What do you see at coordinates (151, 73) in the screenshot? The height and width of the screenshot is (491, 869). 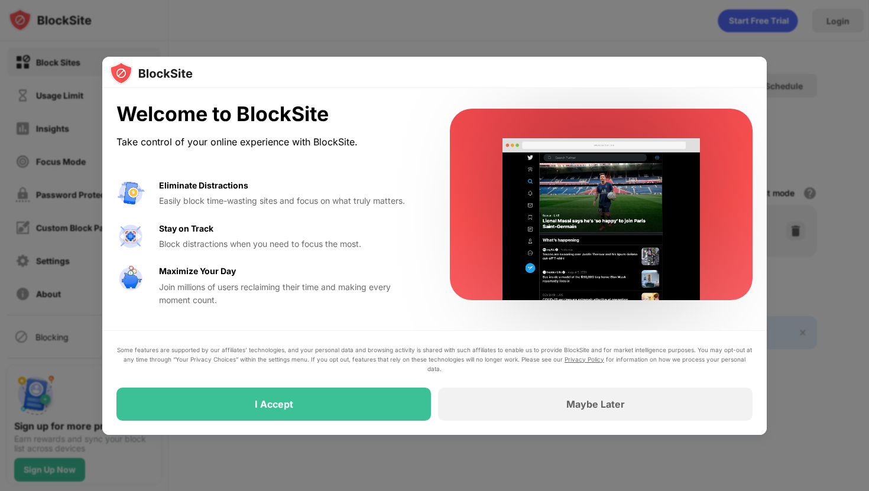 I see `img: logo-blocksite.svg` at bounding box center [151, 73].